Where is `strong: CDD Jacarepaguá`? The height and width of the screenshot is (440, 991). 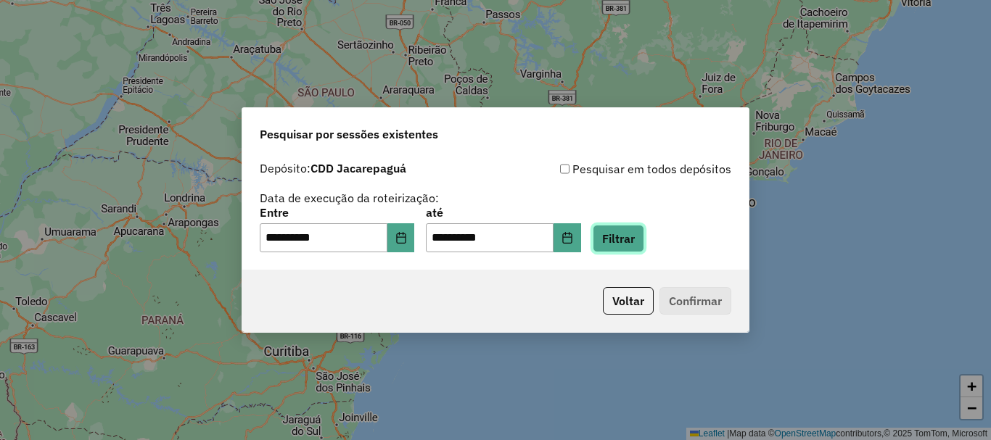 strong: CDD Jacarepaguá is located at coordinates (358, 168).